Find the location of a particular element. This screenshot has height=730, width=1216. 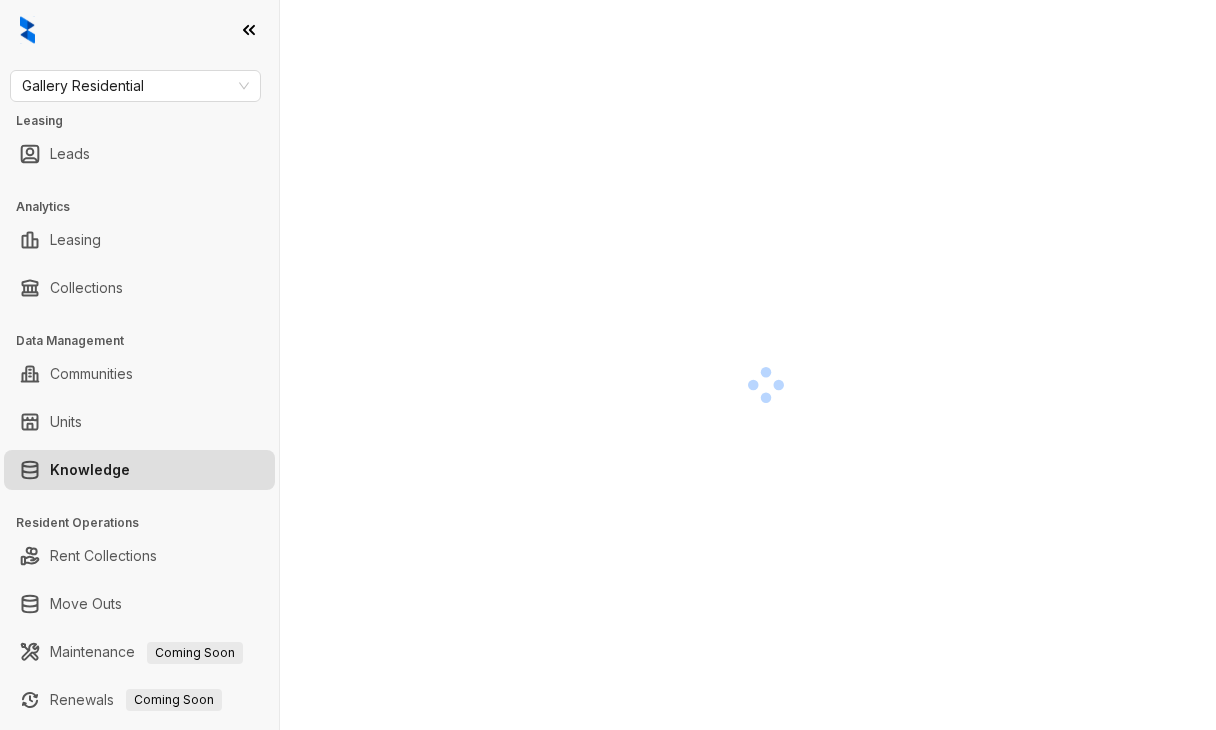

li: Renewals is located at coordinates (139, 700).